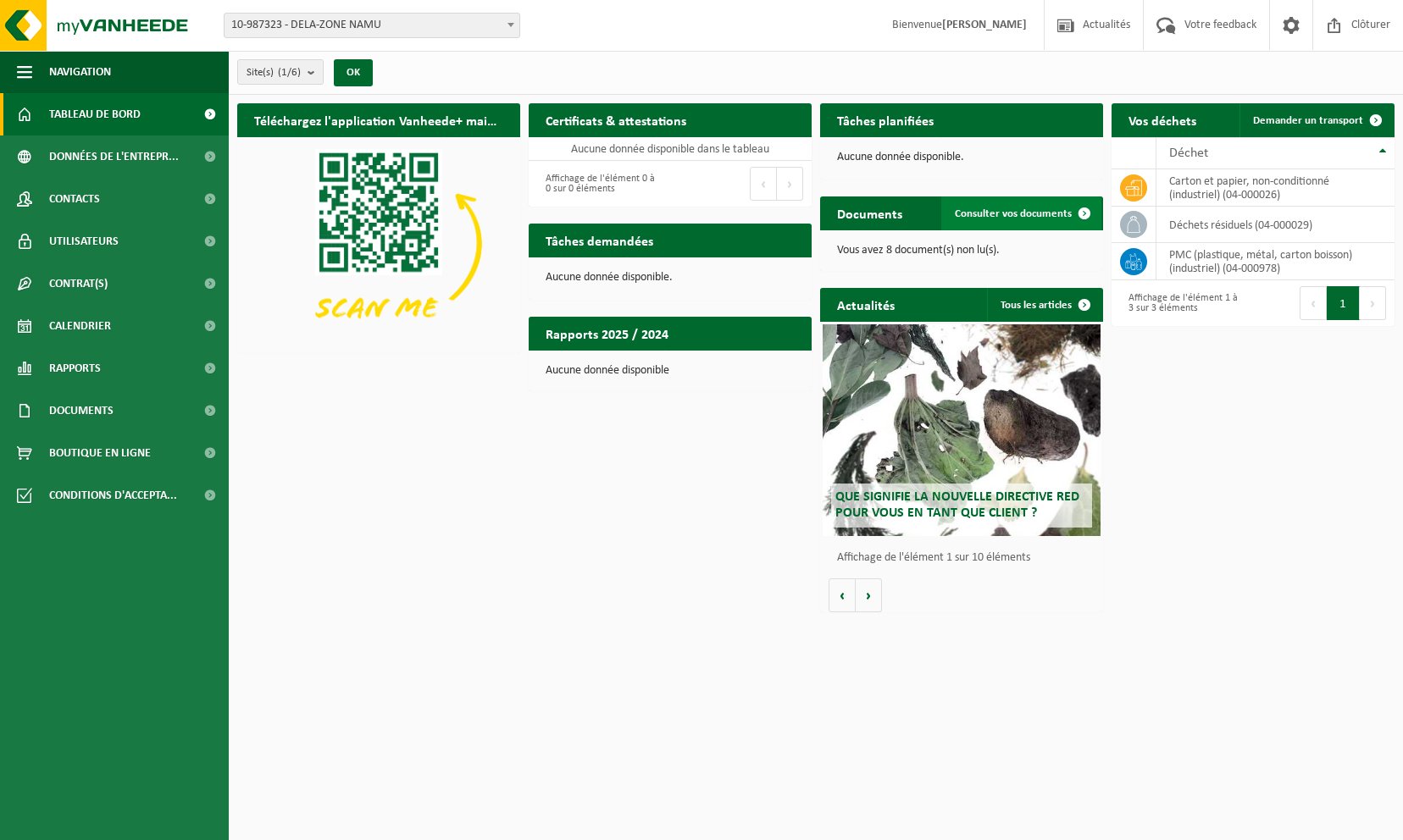 The height and width of the screenshot is (840, 1403). What do you see at coordinates (1316, 120) in the screenshot?
I see `a: Demander un transport` at bounding box center [1316, 120].